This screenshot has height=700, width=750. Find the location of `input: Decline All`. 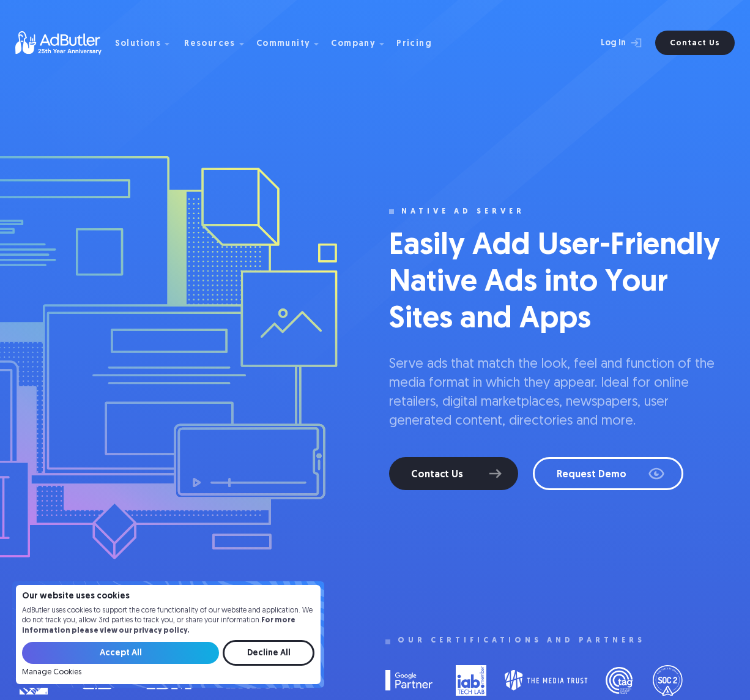

input: Decline All is located at coordinates (269, 653).